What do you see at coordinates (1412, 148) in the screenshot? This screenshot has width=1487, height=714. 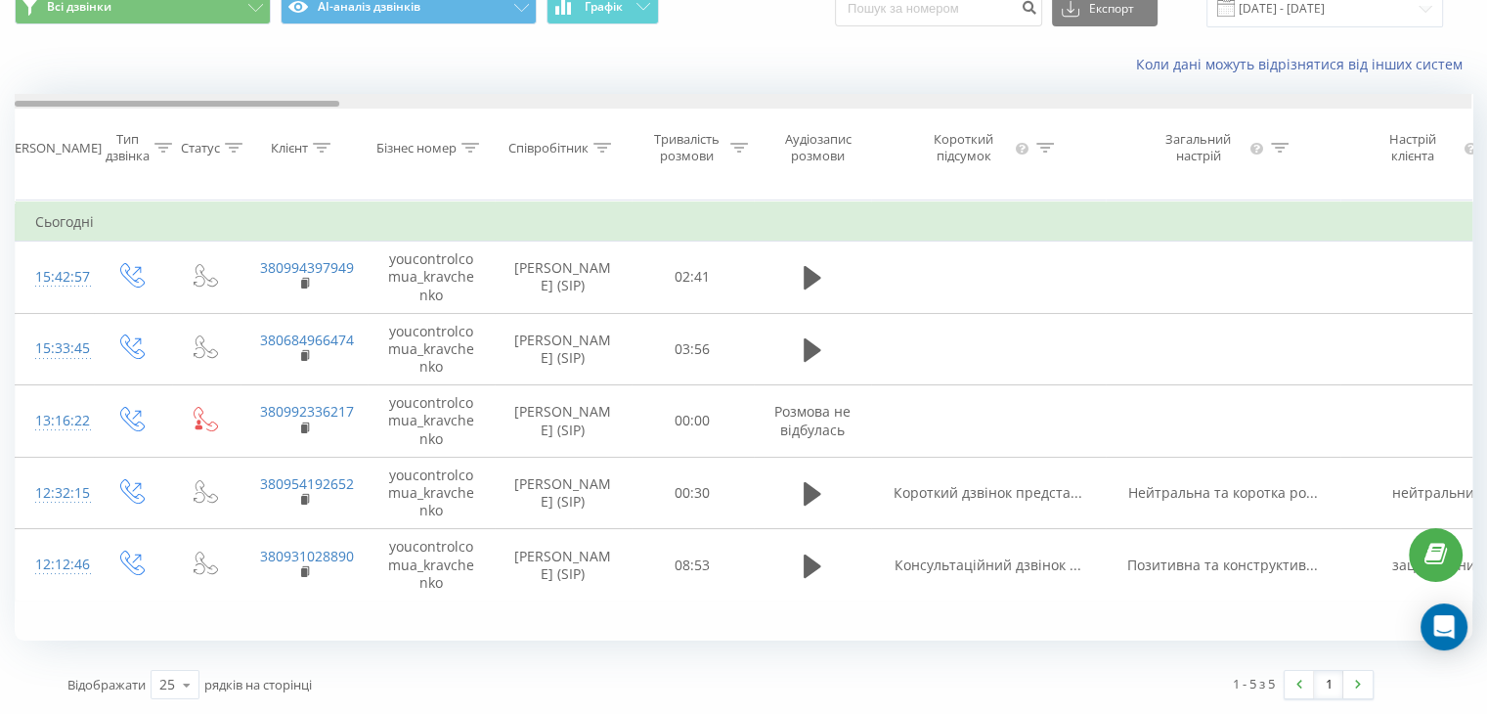 I see `div: Настрій клієнта` at bounding box center [1412, 148].